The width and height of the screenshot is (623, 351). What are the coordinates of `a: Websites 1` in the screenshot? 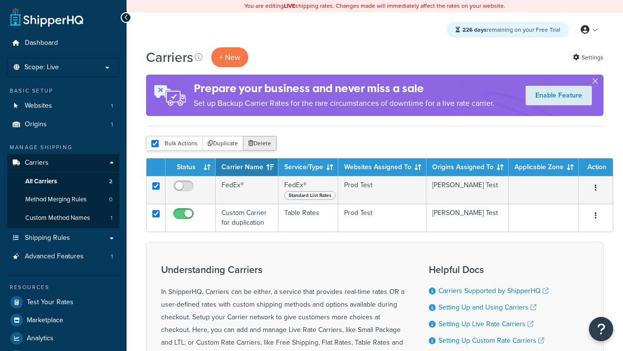 It's located at (63, 106).